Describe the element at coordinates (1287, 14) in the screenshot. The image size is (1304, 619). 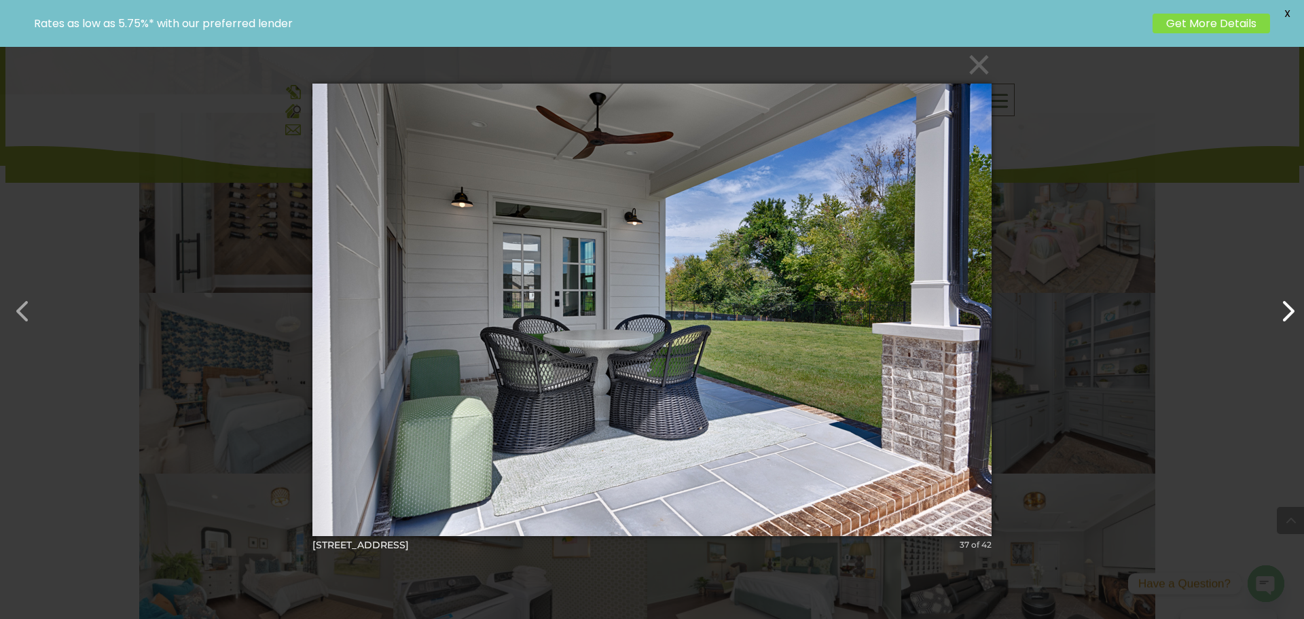
I see `span: X` at that location.